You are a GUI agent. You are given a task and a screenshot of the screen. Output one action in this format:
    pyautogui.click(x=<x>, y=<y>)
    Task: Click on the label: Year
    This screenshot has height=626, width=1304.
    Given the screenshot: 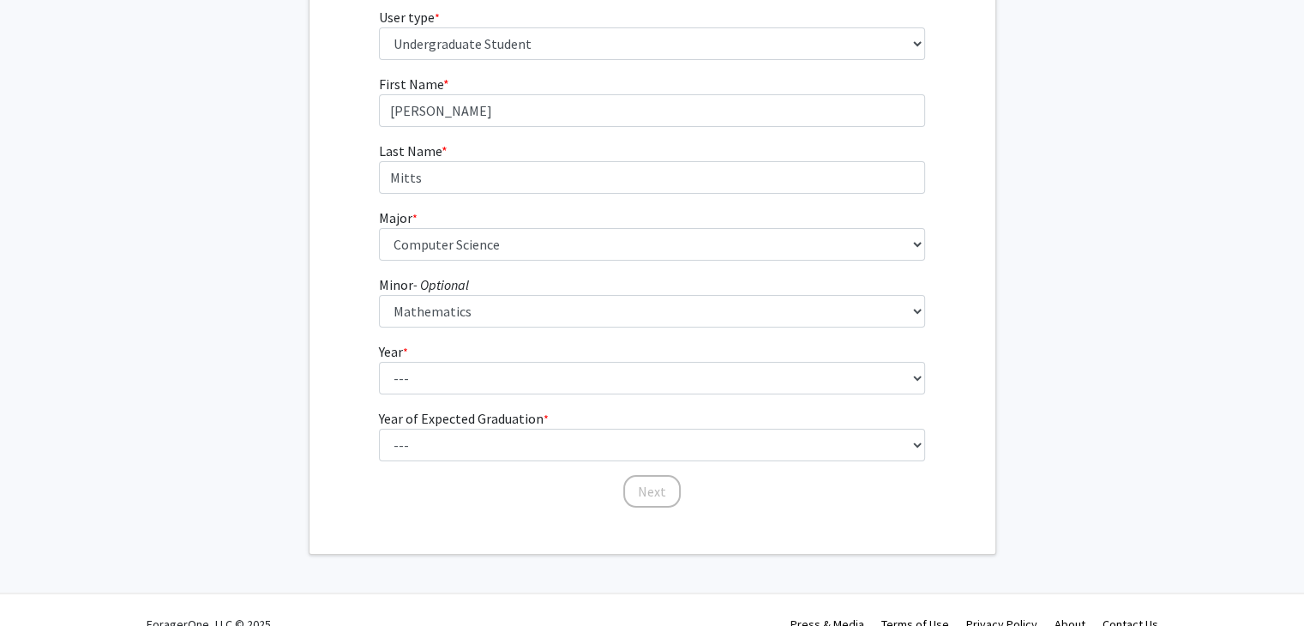 What is the action you would take?
    pyautogui.click(x=394, y=352)
    